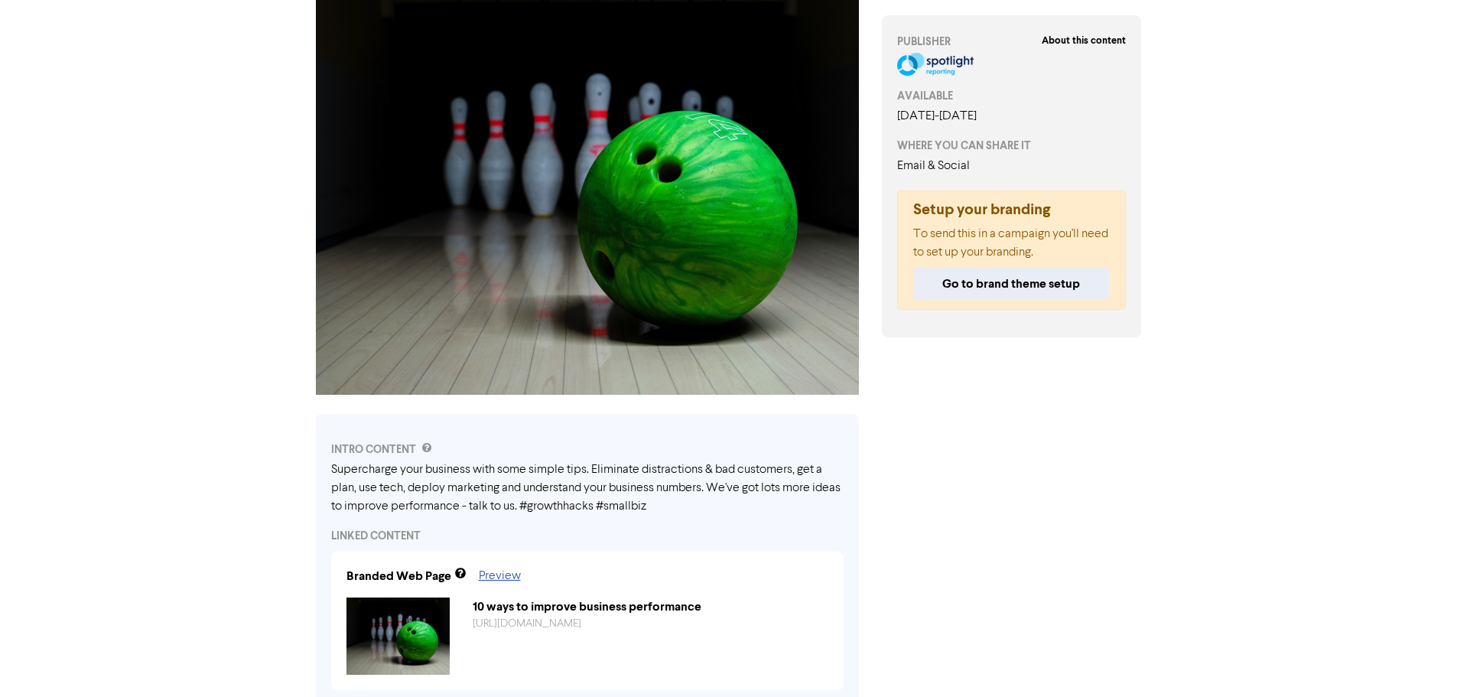 The image size is (1457, 697). Describe the element at coordinates (499, 576) in the screenshot. I see `a: Preview` at that location.